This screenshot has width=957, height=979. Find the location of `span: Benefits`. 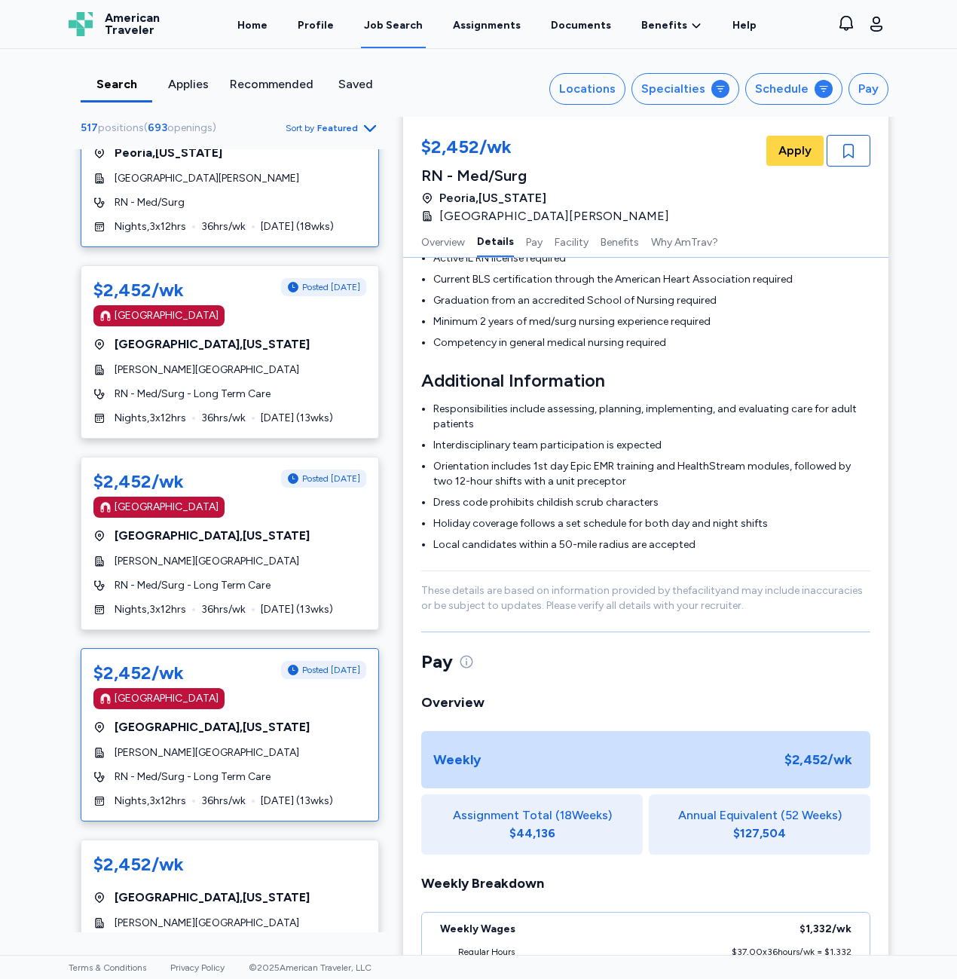

span: Benefits is located at coordinates (664, 26).